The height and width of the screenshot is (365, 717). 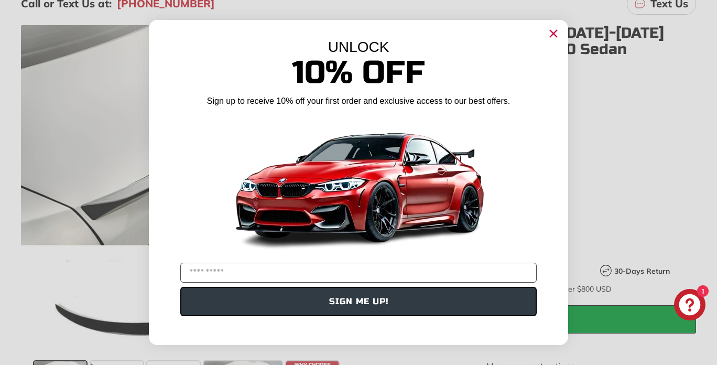 I want to click on button: SIGN ME UP!, so click(x=358, y=301).